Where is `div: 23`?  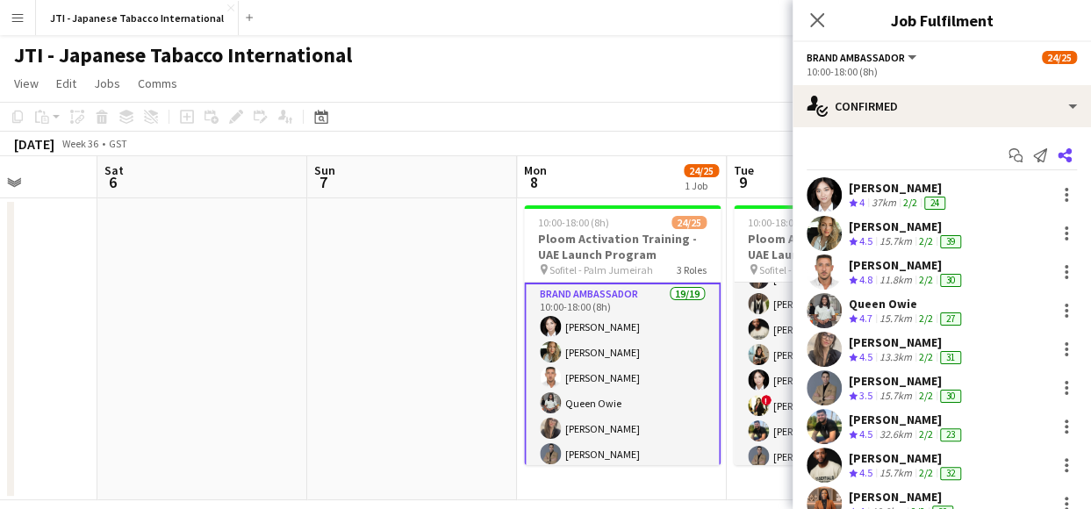 div: 23 is located at coordinates (951, 435).